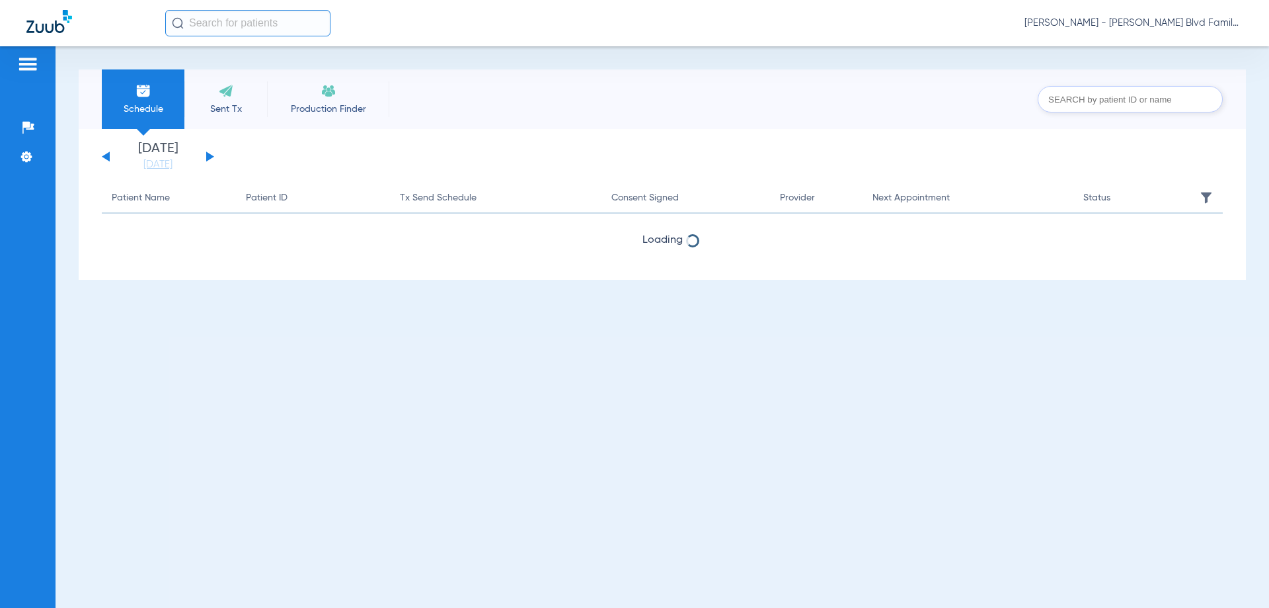 The height and width of the screenshot is (608, 1269). I want to click on img: hamburger-icon, so click(28, 64).